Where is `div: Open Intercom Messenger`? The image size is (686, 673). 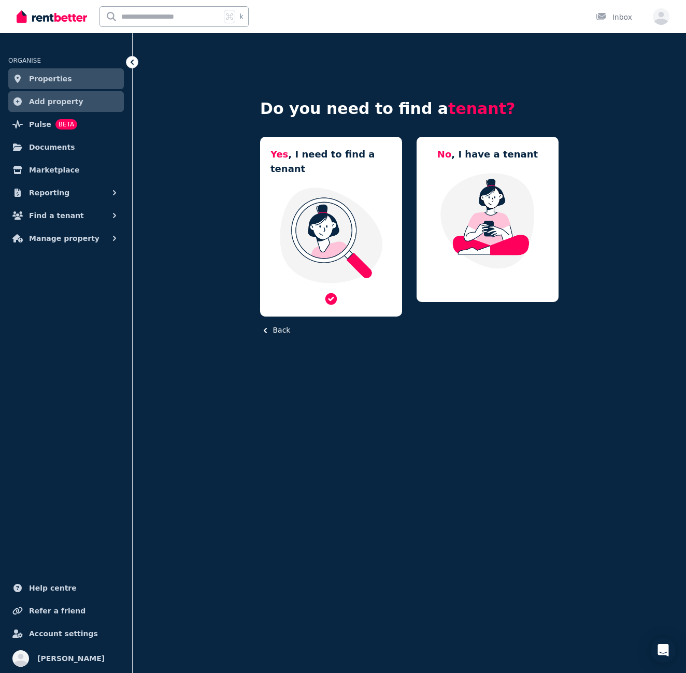 div: Open Intercom Messenger is located at coordinates (663, 650).